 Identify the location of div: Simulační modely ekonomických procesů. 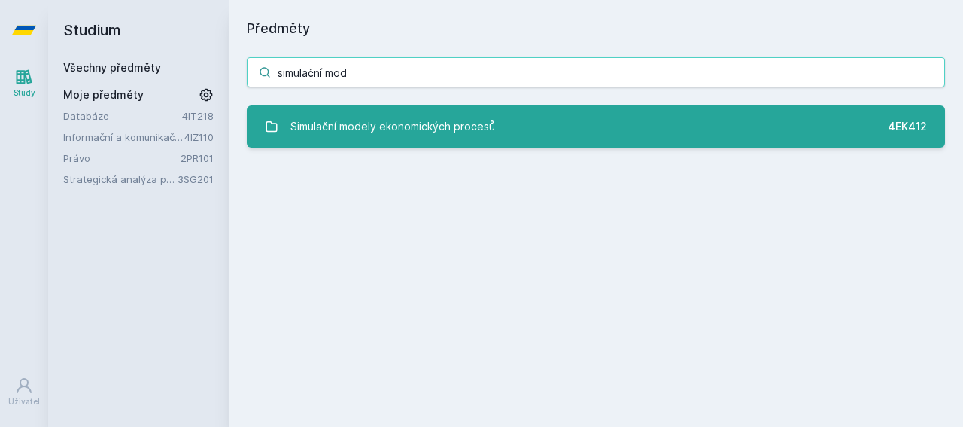
(393, 126).